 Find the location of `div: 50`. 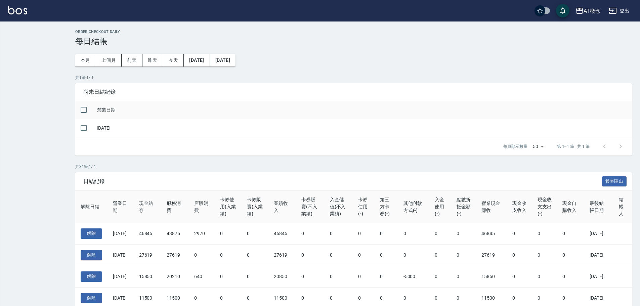

div: 50 is located at coordinates (538, 146).